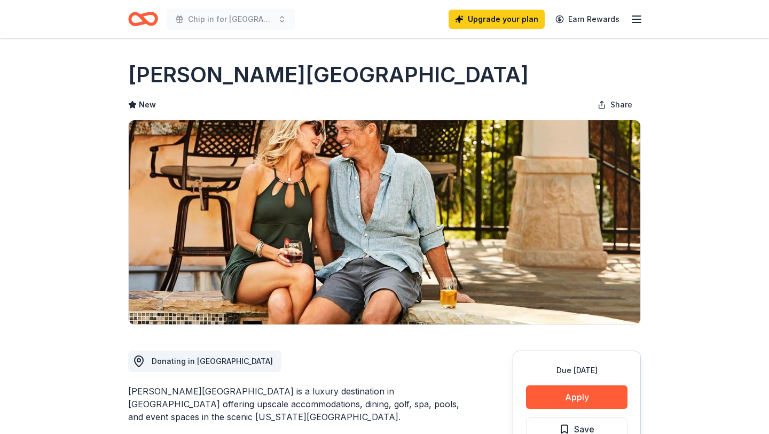 The width and height of the screenshot is (769, 434). I want to click on button: Apply, so click(577, 397).